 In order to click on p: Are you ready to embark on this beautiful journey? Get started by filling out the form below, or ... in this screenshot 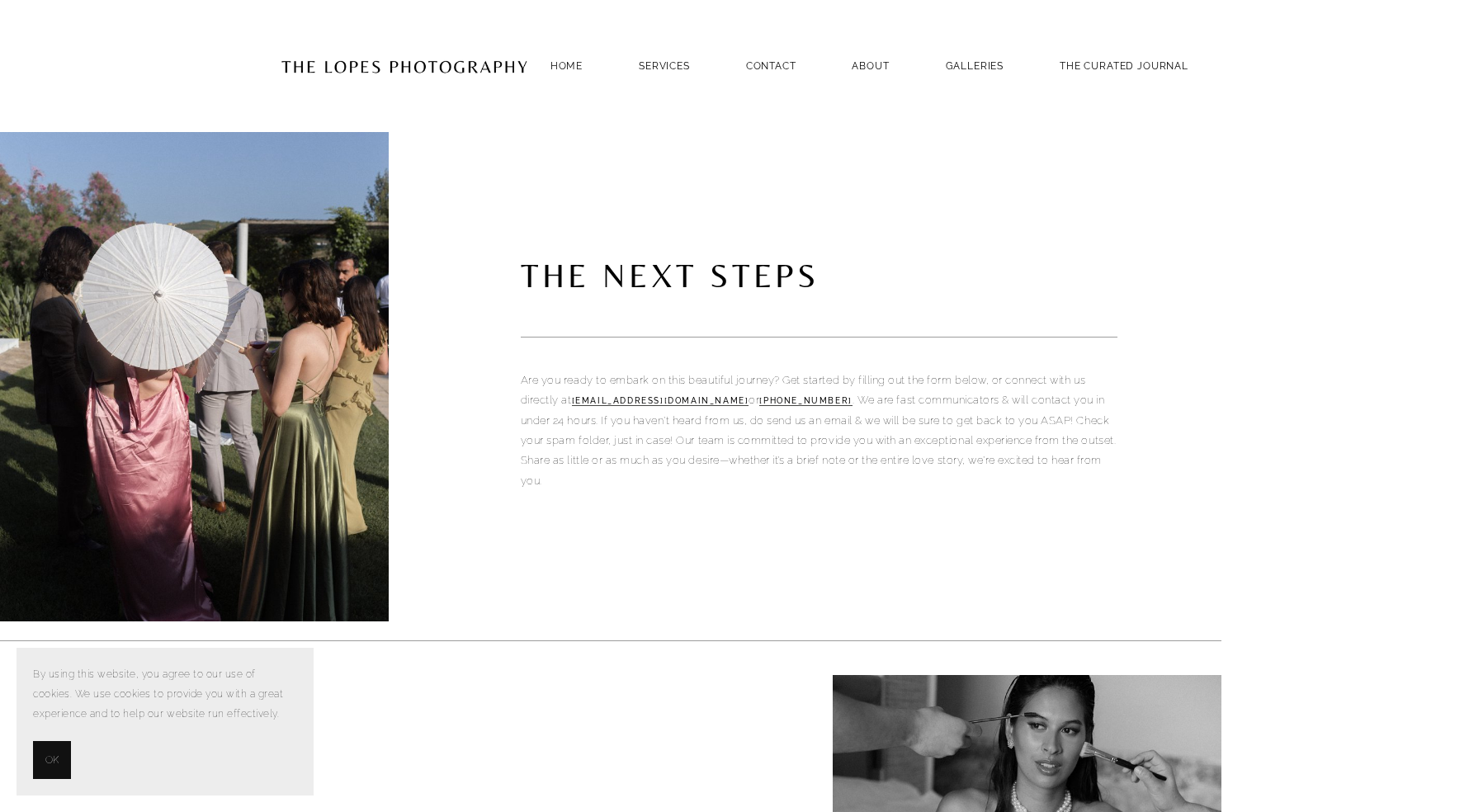, I will do `click(819, 431)`.